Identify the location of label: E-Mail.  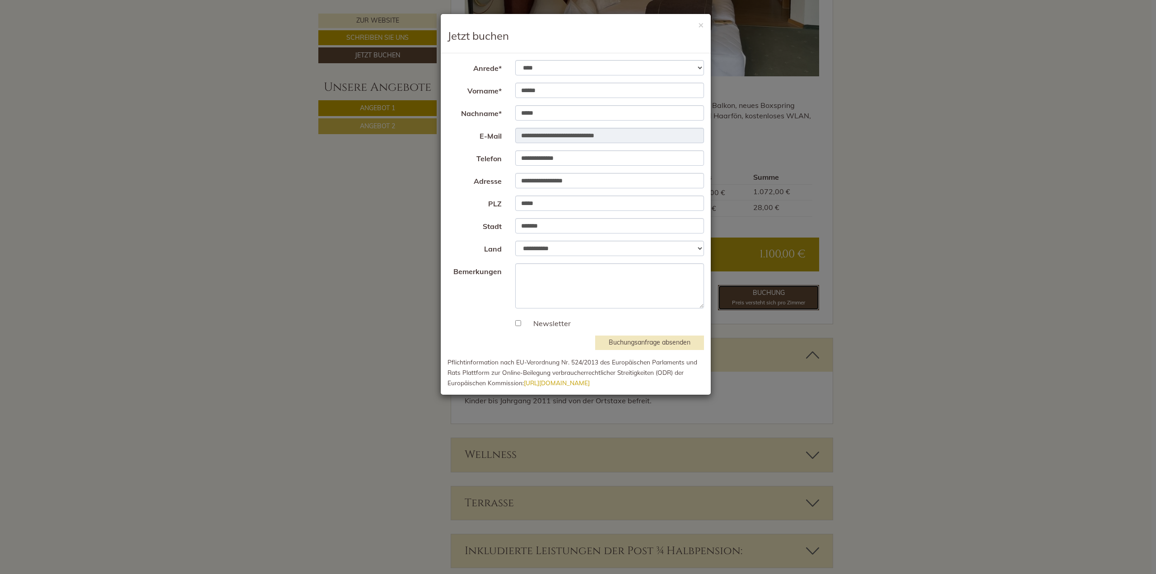
(475, 135).